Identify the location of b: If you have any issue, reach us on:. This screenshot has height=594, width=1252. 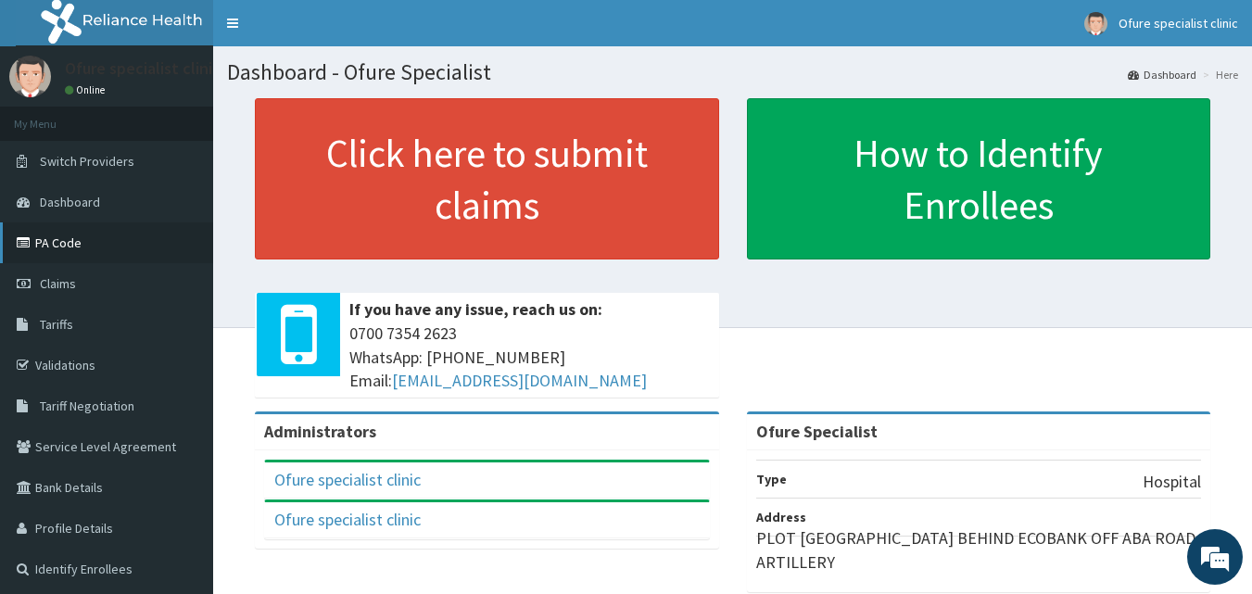
(475, 309).